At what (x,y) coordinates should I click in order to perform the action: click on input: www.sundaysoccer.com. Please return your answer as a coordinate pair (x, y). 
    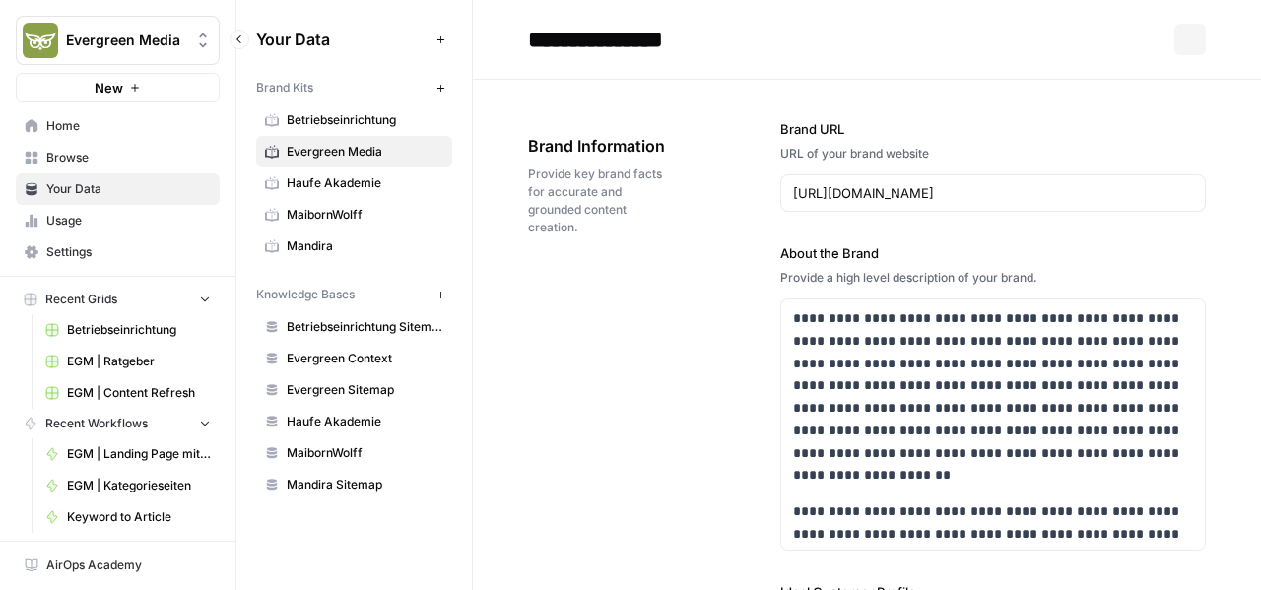
    Looking at the image, I should click on (993, 193).